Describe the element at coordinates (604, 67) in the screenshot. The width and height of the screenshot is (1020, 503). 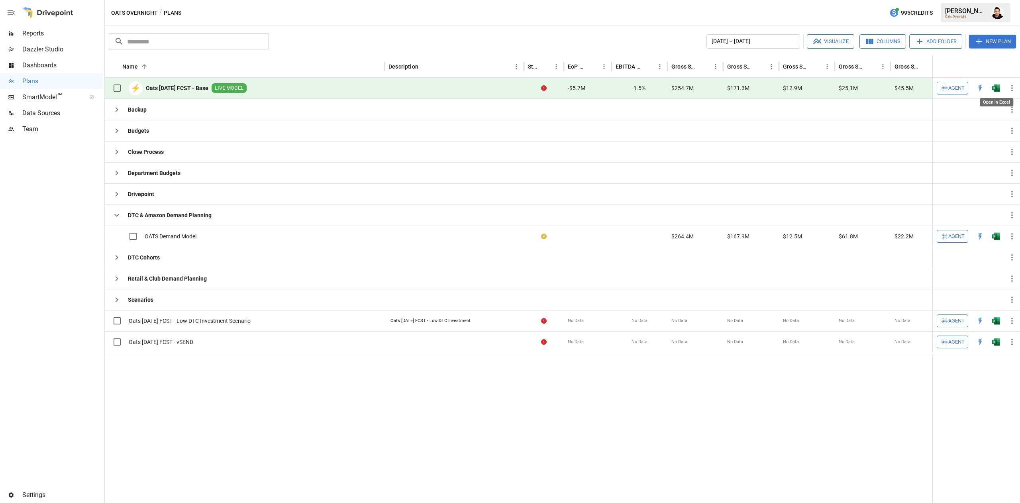
I see `button: EoP Cash column menu` at that location.